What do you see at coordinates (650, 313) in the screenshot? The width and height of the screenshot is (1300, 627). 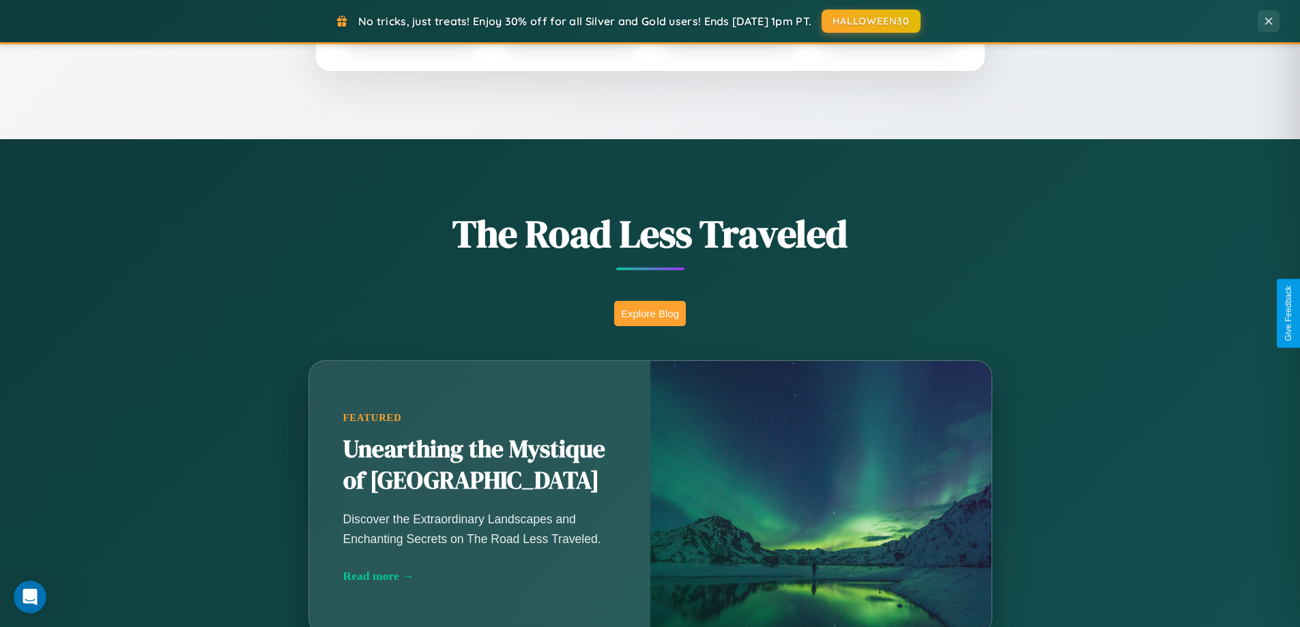 I see `button: Explore Blog` at bounding box center [650, 313].